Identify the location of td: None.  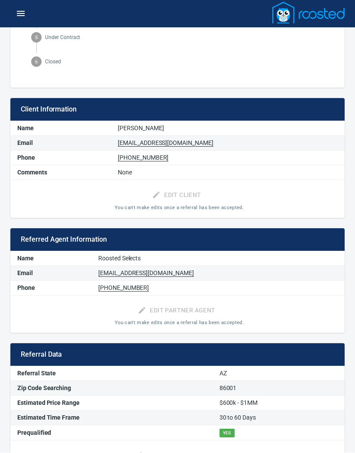
(228, 173).